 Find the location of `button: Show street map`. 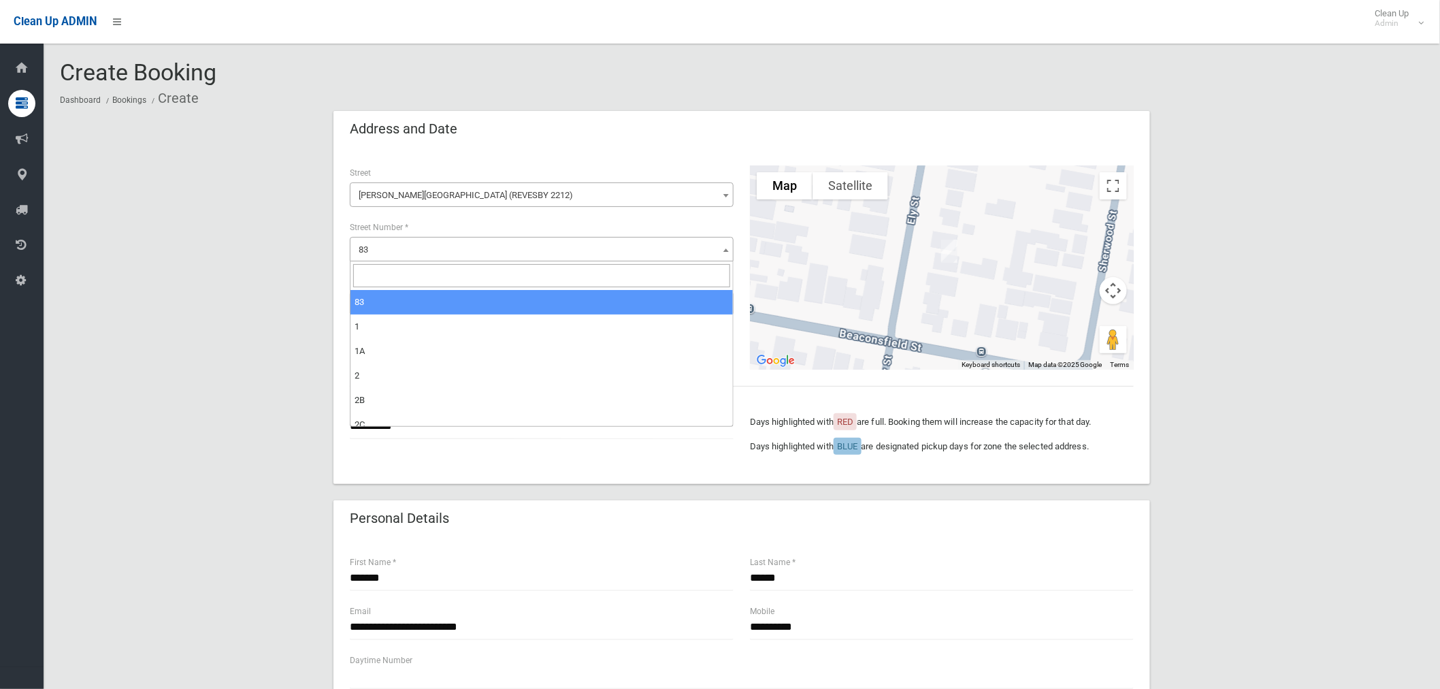

button: Show street map is located at coordinates (785, 186).